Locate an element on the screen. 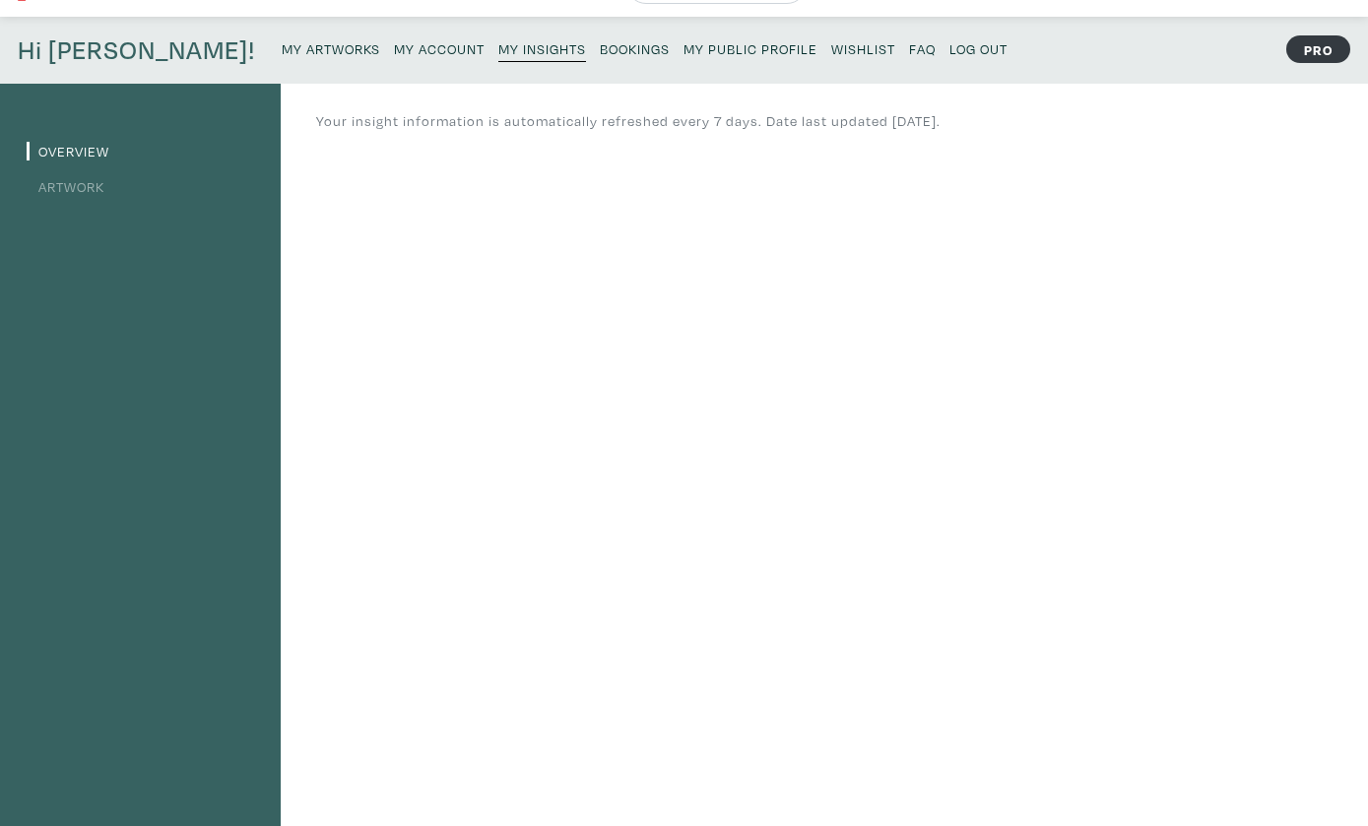  a: My Insights is located at coordinates (542, 48).